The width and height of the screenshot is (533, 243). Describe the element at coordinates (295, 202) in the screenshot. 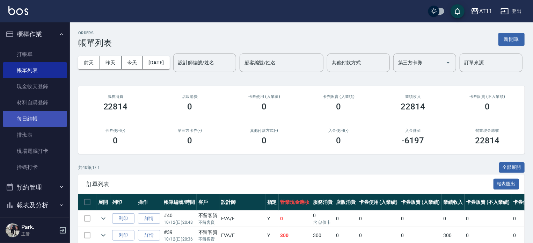

I see `th: 營業現金應收` at that location.